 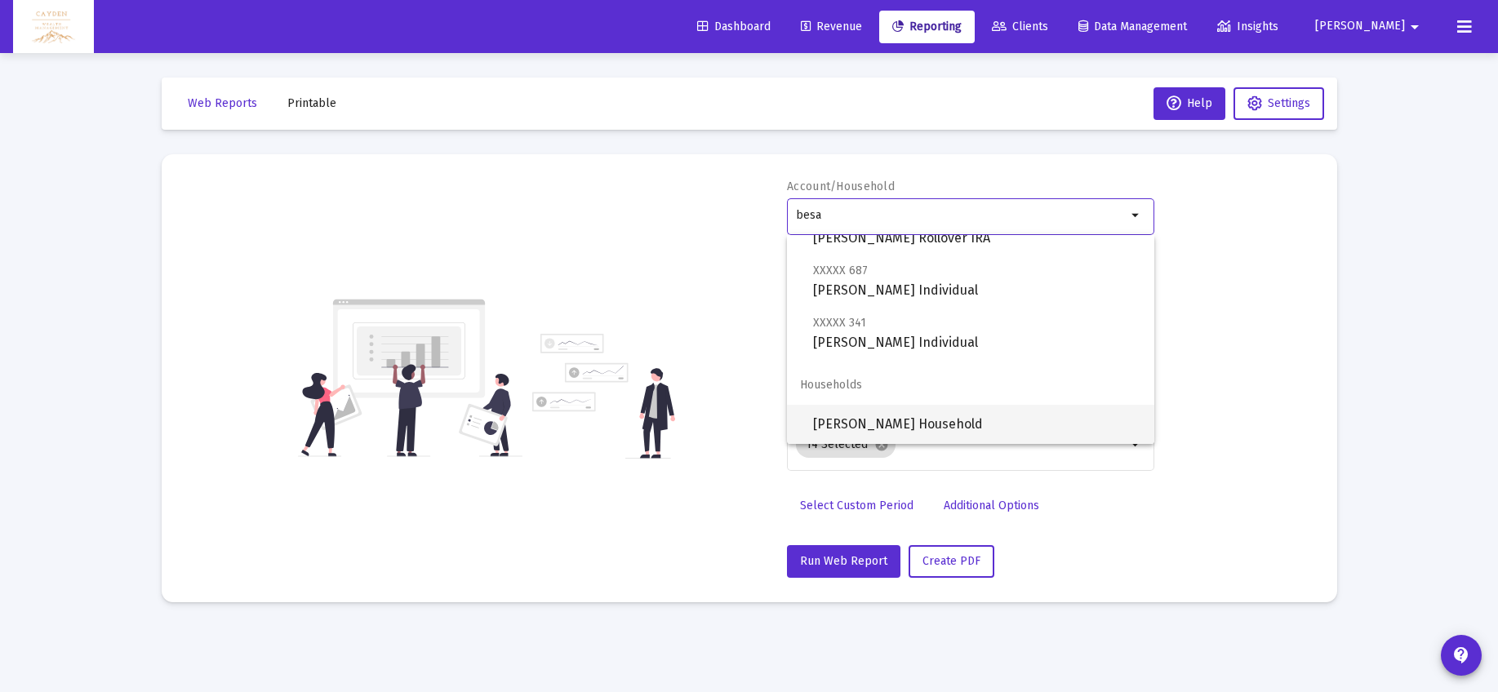 What do you see at coordinates (734, 27) in the screenshot?
I see `a: Dashboard` at bounding box center [734, 27].